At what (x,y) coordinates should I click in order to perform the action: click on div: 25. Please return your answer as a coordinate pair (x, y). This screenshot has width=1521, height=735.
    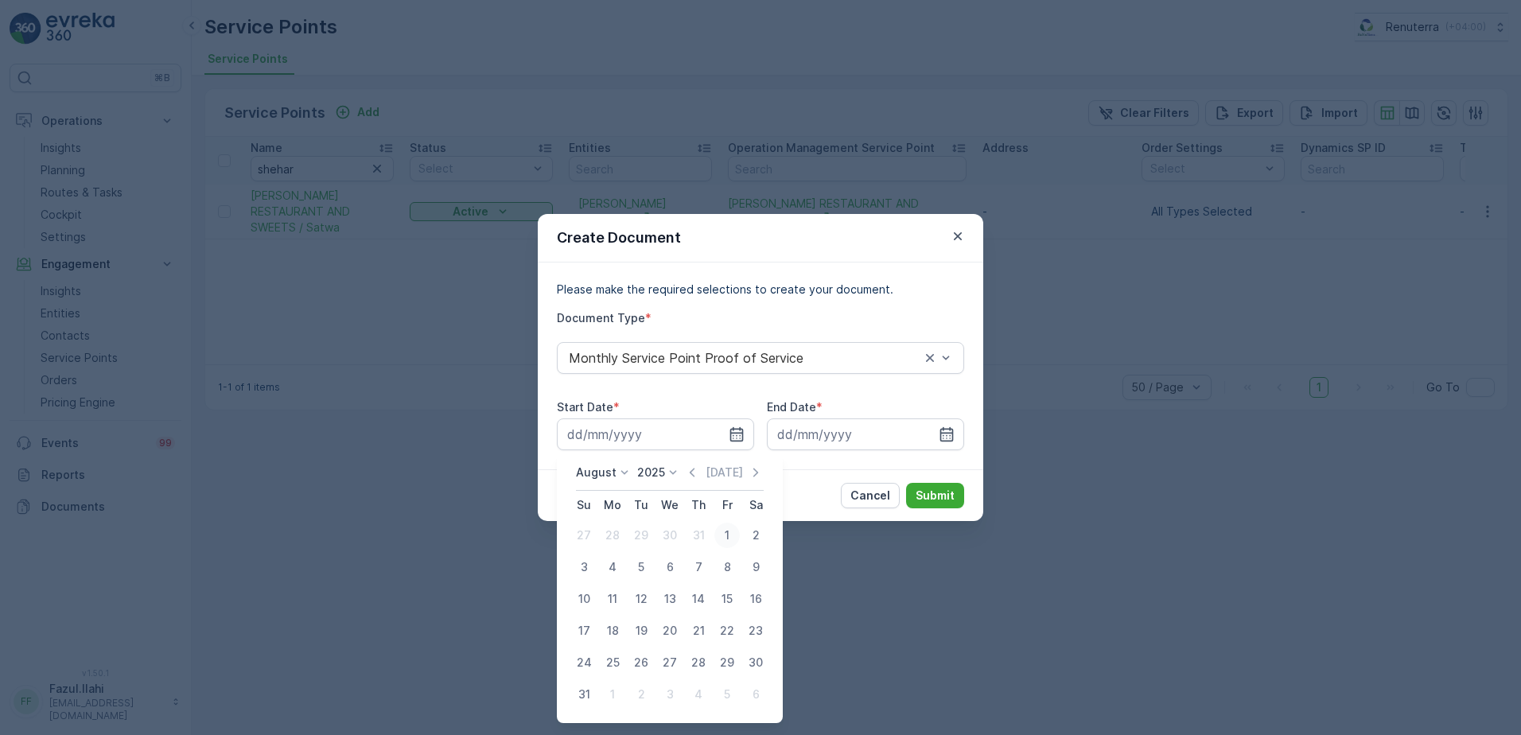
    Looking at the image, I should click on (613, 663).